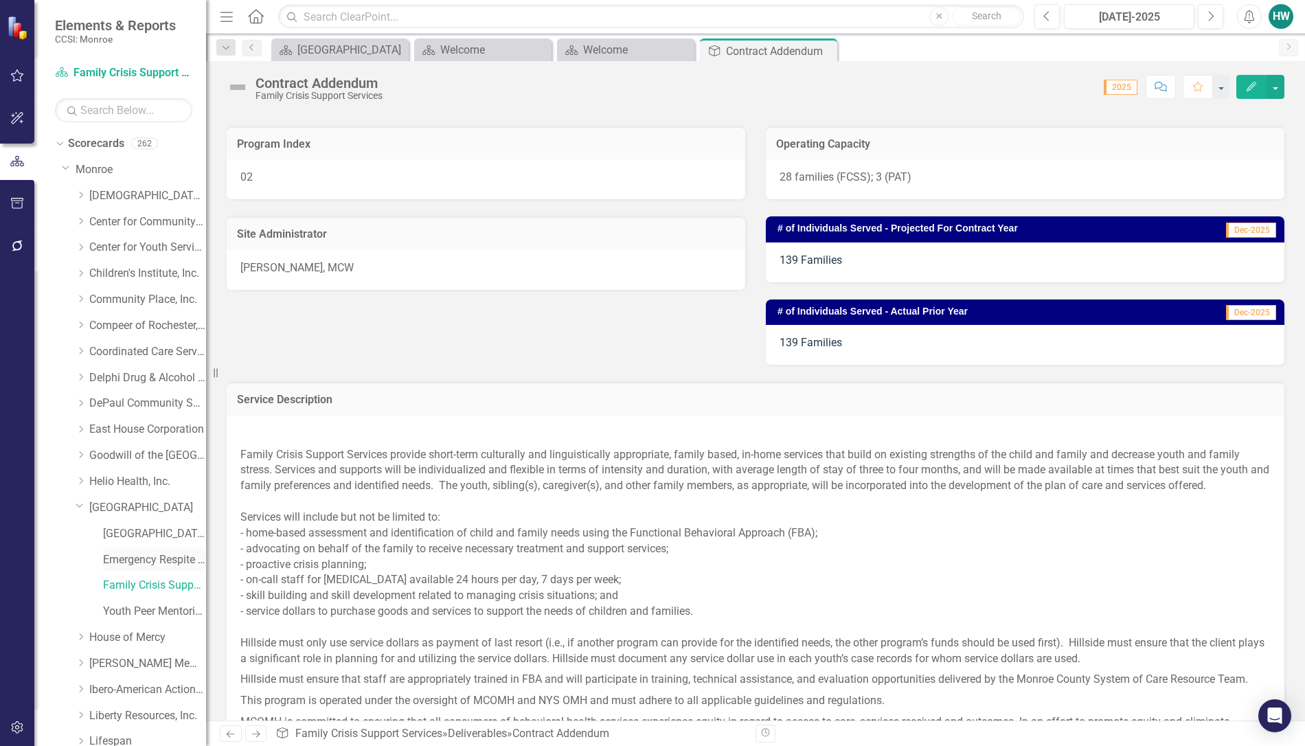 The image size is (1305, 746). I want to click on img: Not Defined, so click(238, 87).